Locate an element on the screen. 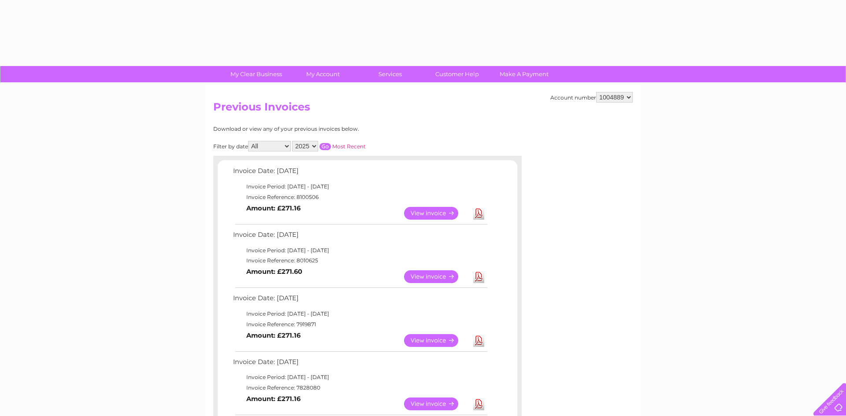 Image resolution: width=846 pixels, height=416 pixels. h2: Previous Invoices is located at coordinates (423, 109).